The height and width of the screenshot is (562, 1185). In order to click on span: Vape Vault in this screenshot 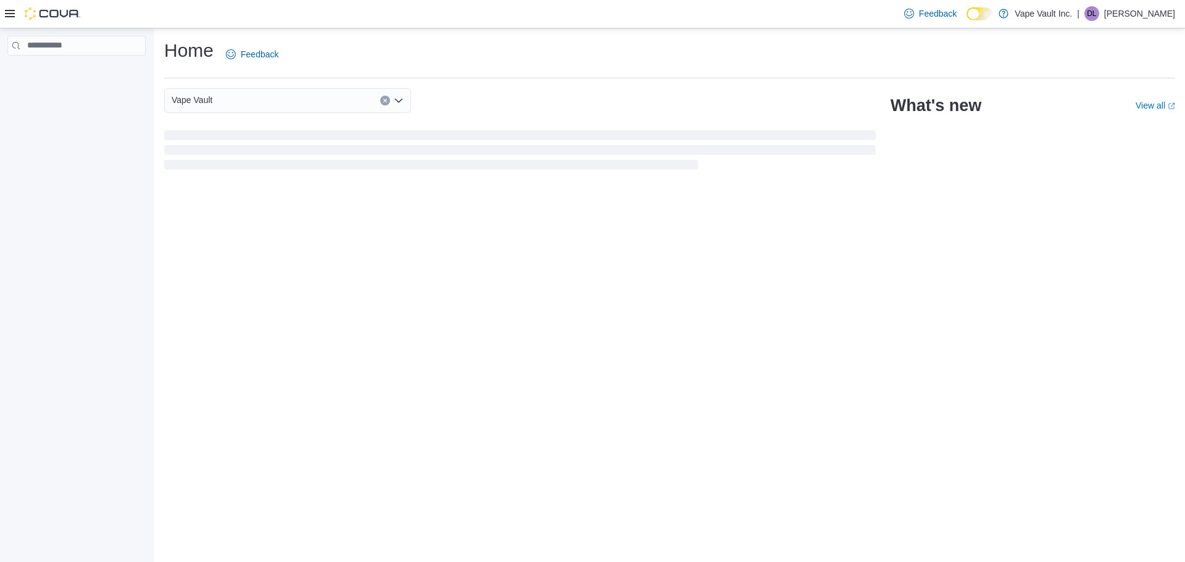, I will do `click(192, 100)`.